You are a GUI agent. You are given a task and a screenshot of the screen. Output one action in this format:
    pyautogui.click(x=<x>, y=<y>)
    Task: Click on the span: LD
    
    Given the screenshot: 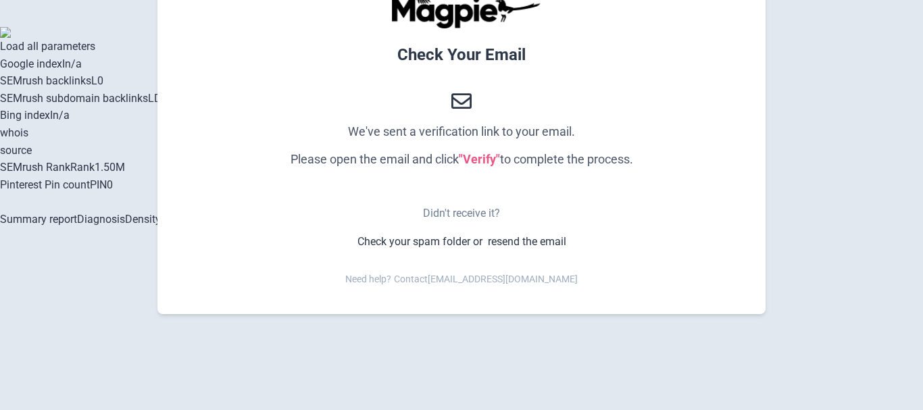 What is the action you would take?
    pyautogui.click(x=155, y=98)
    